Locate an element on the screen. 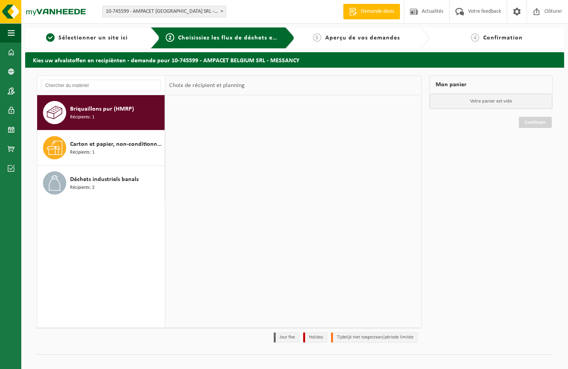 Image resolution: width=568 pixels, height=369 pixels. button: Carton et papier, non-conditionné (industriel) Récipients: 1 is located at coordinates (101, 148).